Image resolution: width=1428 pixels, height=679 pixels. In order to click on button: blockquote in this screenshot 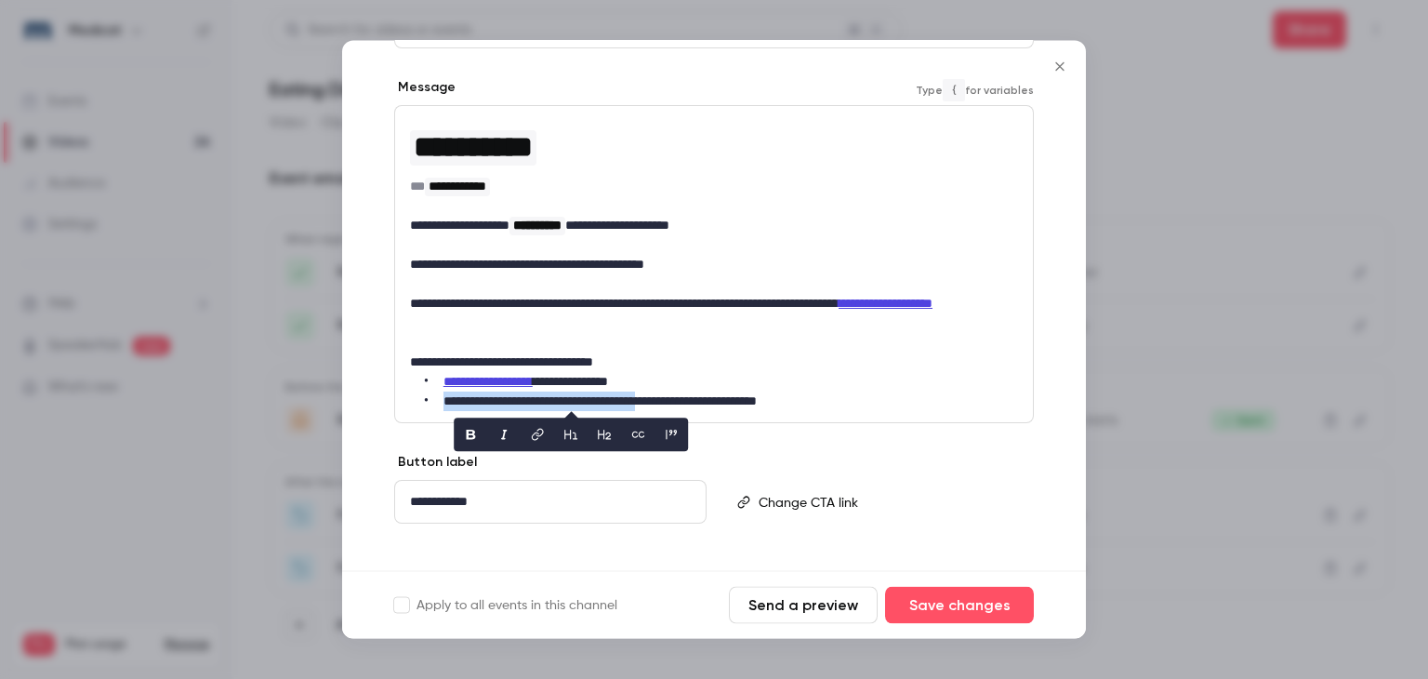, I will do `click(671, 435)`.